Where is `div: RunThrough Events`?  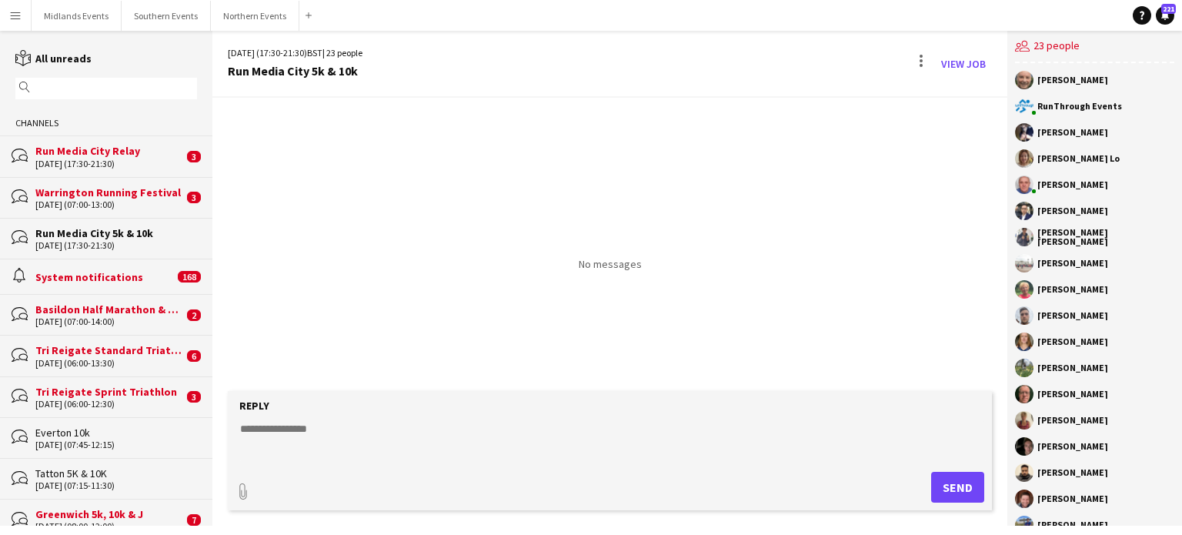
div: RunThrough Events is located at coordinates (1080, 106).